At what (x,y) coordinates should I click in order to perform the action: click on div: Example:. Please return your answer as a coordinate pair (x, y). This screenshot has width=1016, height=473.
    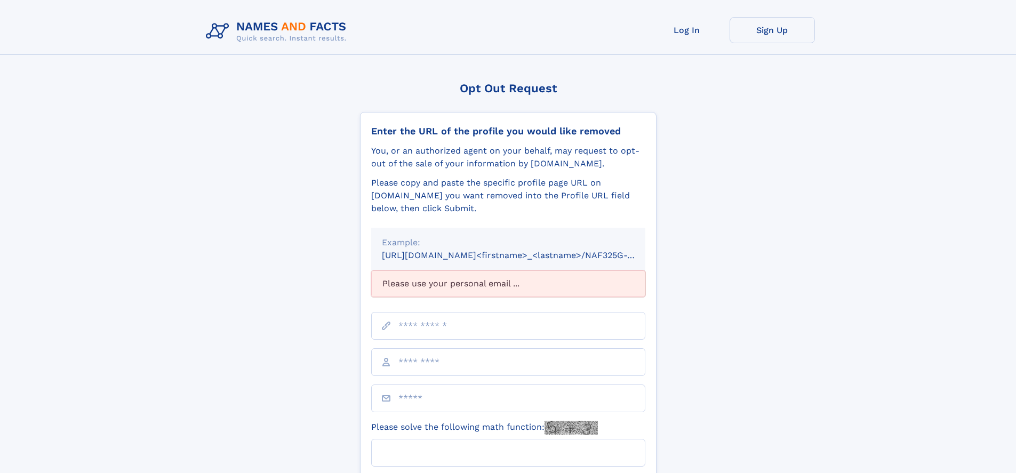
    Looking at the image, I should click on (508, 243).